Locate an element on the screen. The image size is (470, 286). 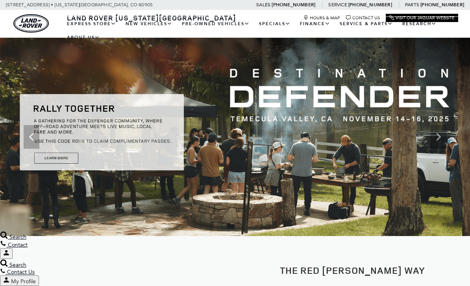
span: Sales is located at coordinates (264, 5).